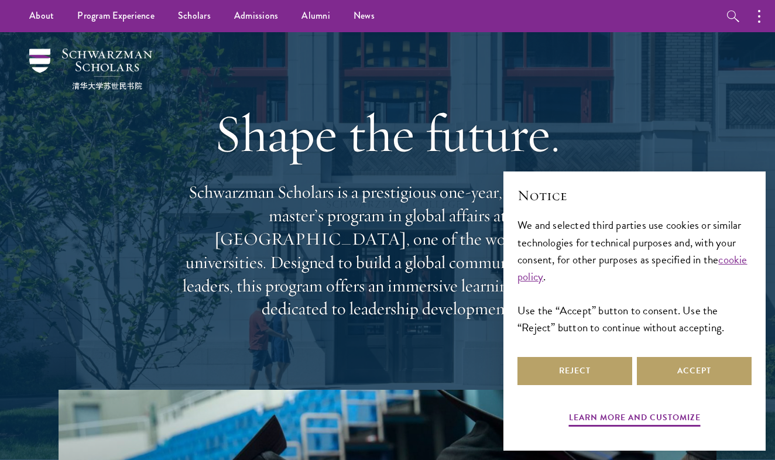  What do you see at coordinates (634, 419) in the screenshot?
I see `button: Learn more and customize` at bounding box center [634, 419].